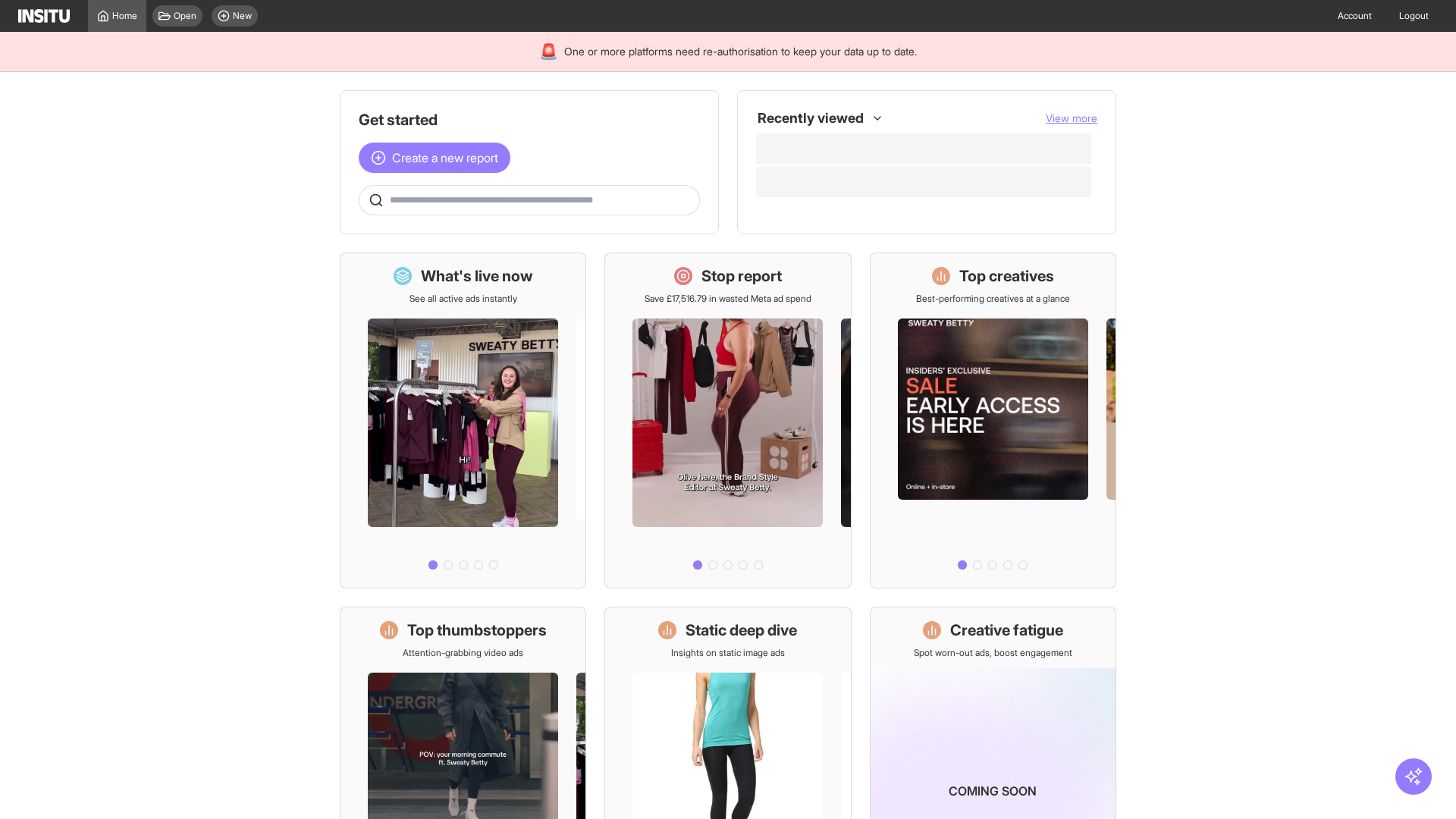 This screenshot has width=1456, height=819. Describe the element at coordinates (477, 631) in the screenshot. I see `h1: Top thumbstoppers` at that location.